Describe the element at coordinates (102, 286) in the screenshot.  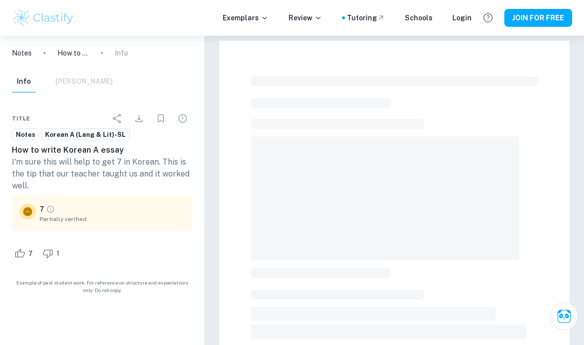
I see `span: Example of past student work. For reference on structure and expectations only. Do not copy.` at that location.